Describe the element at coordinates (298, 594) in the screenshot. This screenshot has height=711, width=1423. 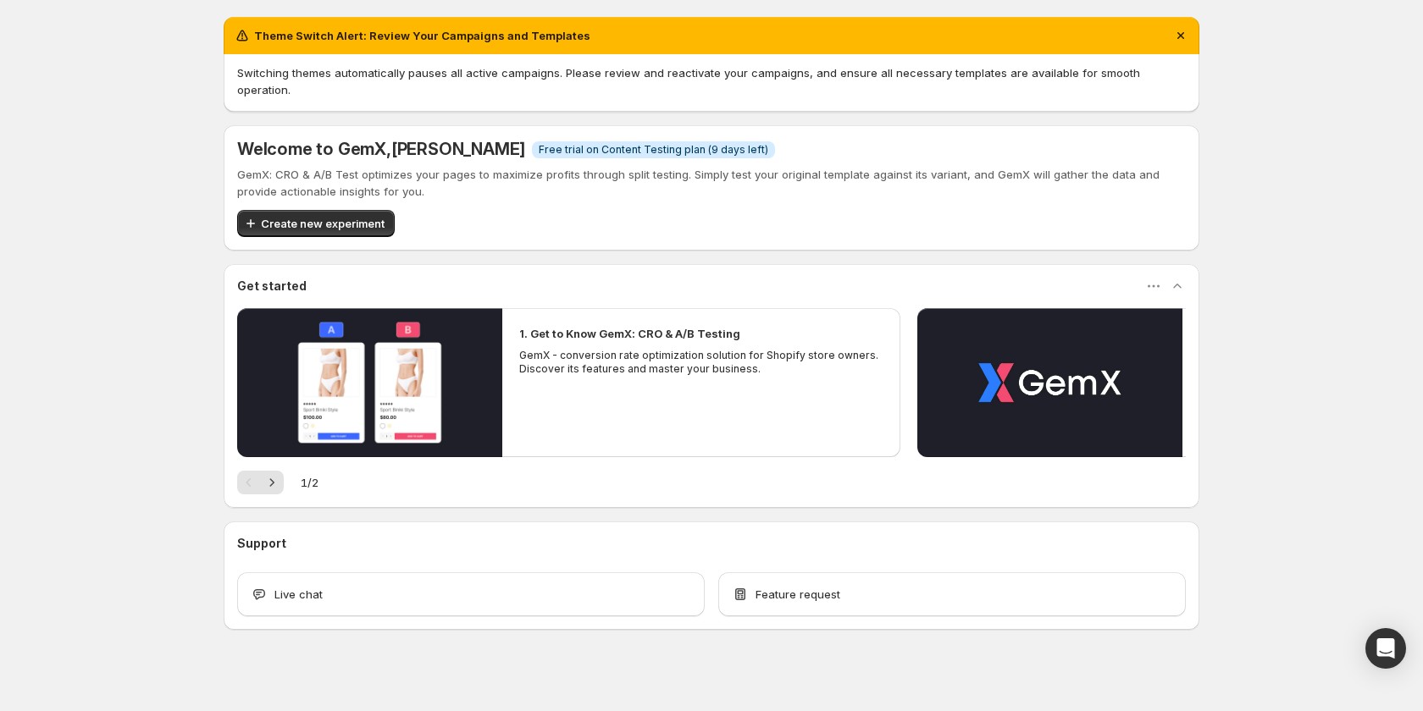
I see `span: Live chat` at that location.